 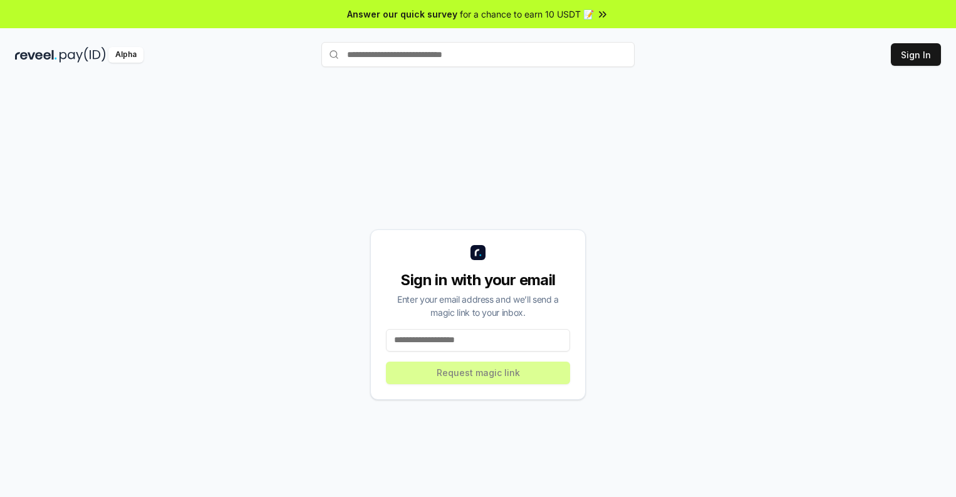 What do you see at coordinates (527, 14) in the screenshot?
I see `span: for a chance to earn 10 USDT 📝` at bounding box center [527, 14].